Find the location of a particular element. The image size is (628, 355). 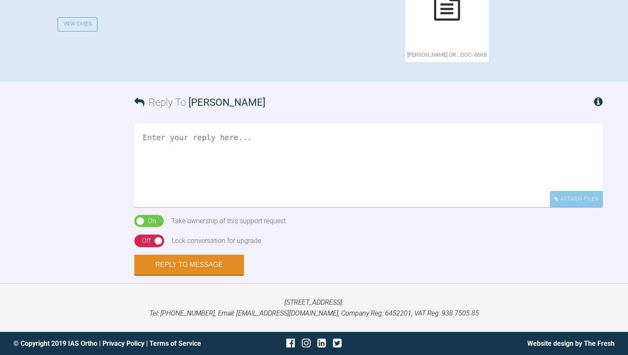

div: On is located at coordinates (152, 221).